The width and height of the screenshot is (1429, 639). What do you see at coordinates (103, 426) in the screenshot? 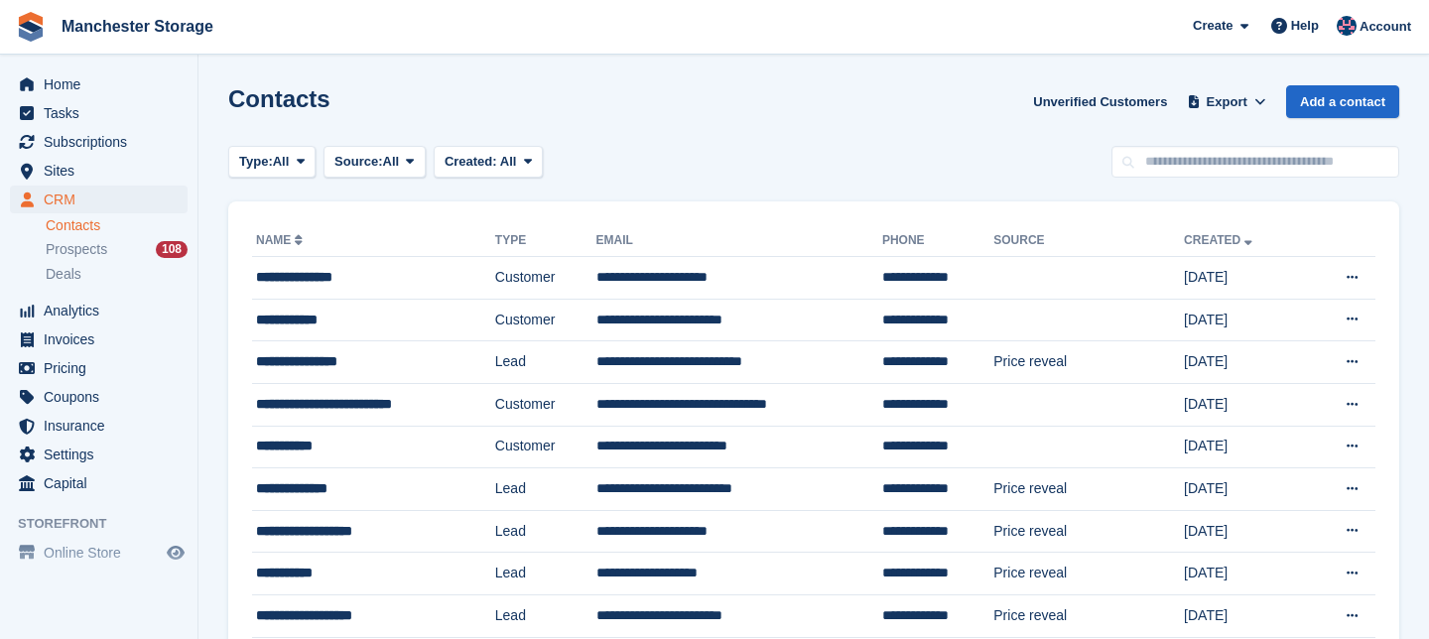
I see `span: Insurance` at bounding box center [103, 426].